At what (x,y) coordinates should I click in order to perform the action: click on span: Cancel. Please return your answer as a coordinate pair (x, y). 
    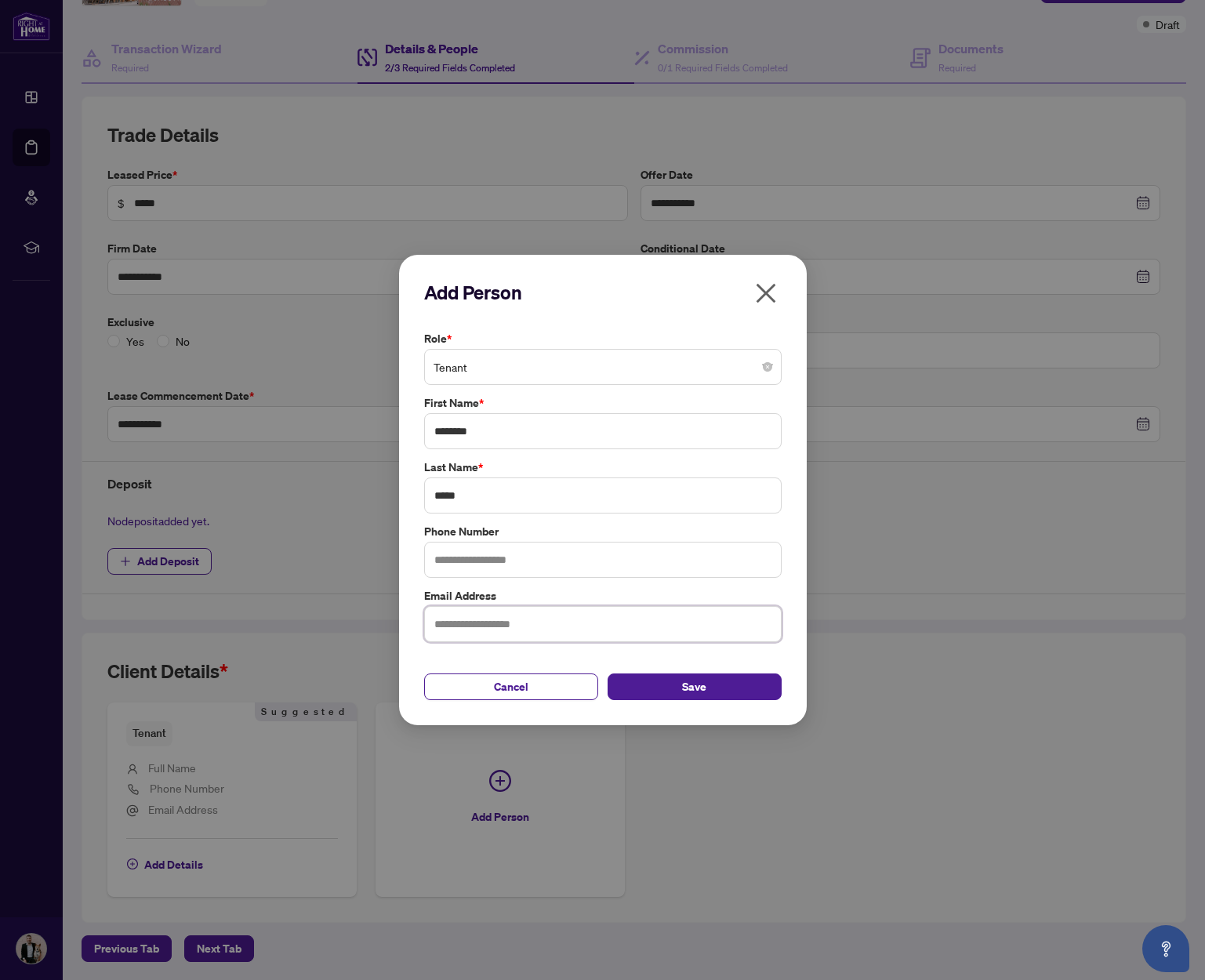
    Looking at the image, I should click on (511, 687).